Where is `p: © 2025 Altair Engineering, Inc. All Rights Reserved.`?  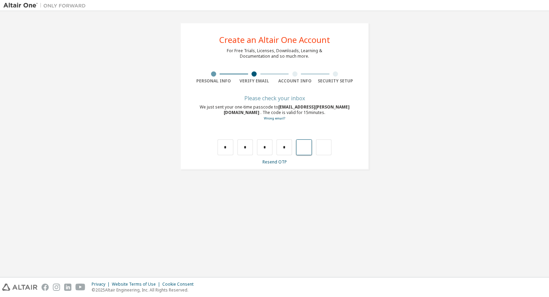 p: © 2025 Altair Engineering, Inc. All Rights Reserved. is located at coordinates (144, 289).